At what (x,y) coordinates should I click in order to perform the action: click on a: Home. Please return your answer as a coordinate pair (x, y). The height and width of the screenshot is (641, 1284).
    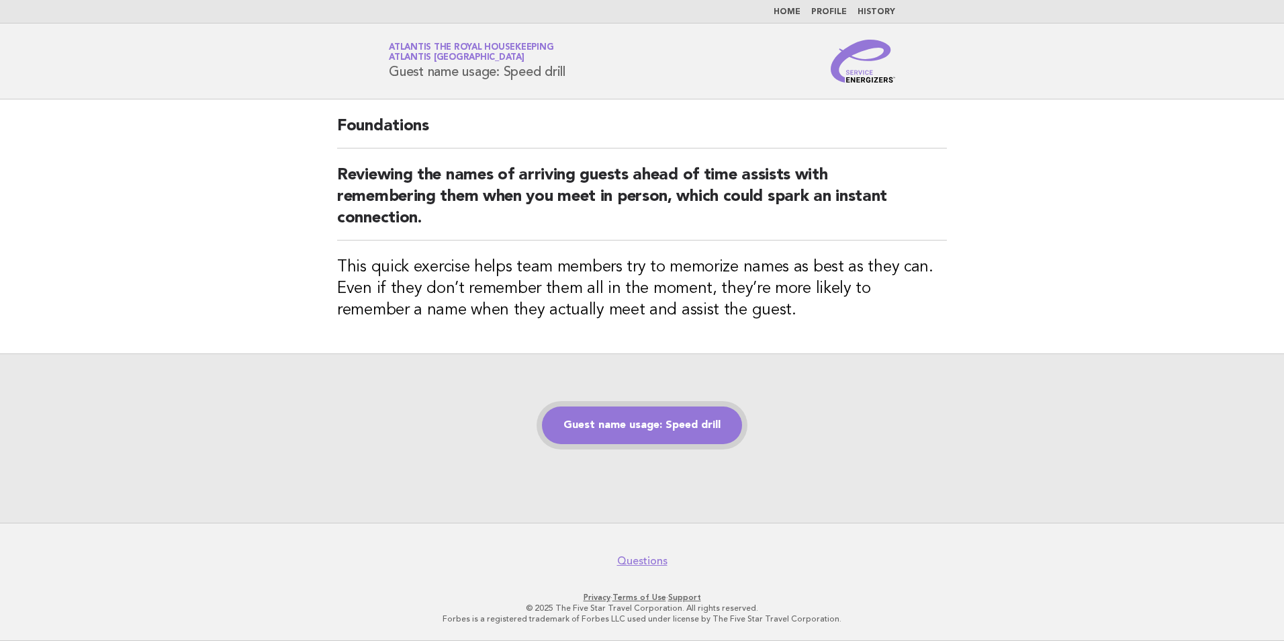
    Looking at the image, I should click on (787, 12).